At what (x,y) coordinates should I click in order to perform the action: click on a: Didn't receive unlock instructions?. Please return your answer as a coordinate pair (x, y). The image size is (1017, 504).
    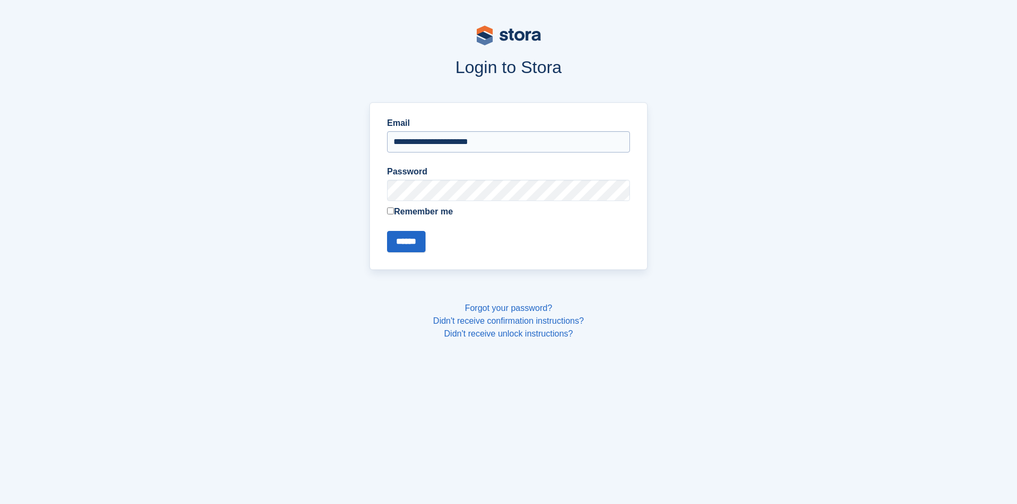
    Looking at the image, I should click on (508, 334).